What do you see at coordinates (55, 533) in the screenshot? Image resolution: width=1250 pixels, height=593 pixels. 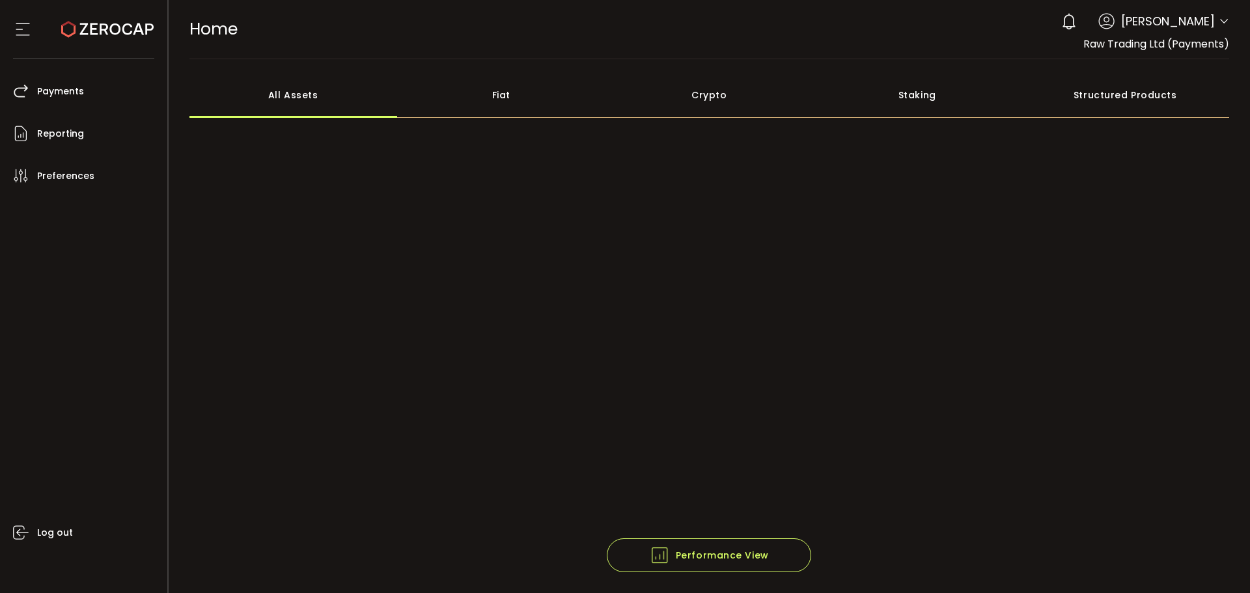 I see `span: Log out` at bounding box center [55, 533].